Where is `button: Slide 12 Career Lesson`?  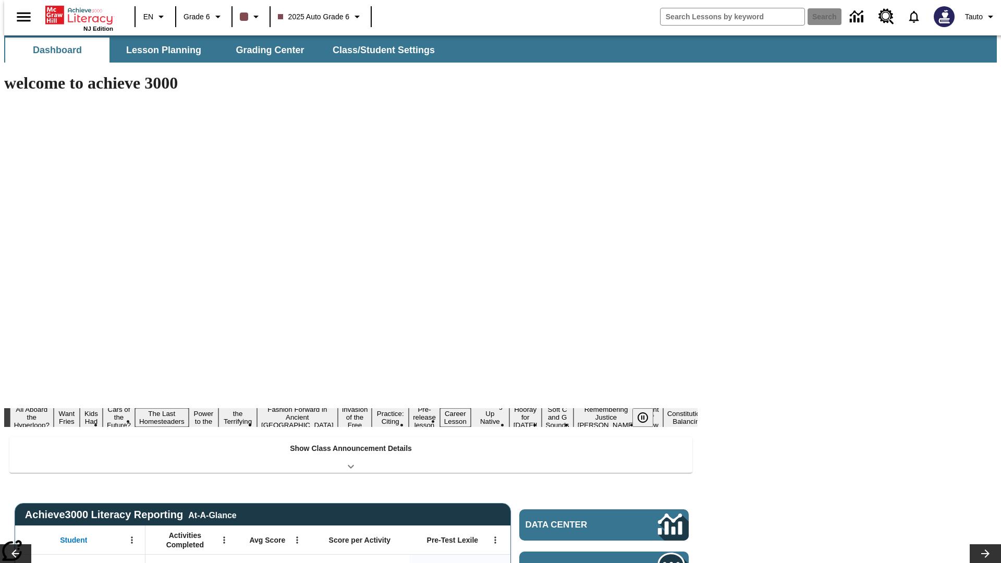 button: Slide 12 Career Lesson is located at coordinates (455, 418).